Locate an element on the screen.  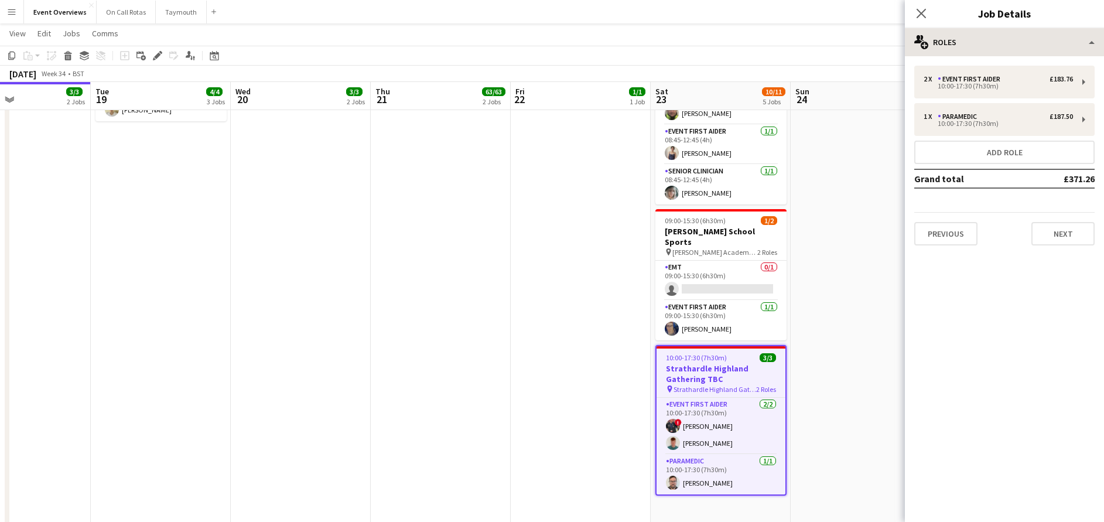
button: Previous is located at coordinates (945, 234).